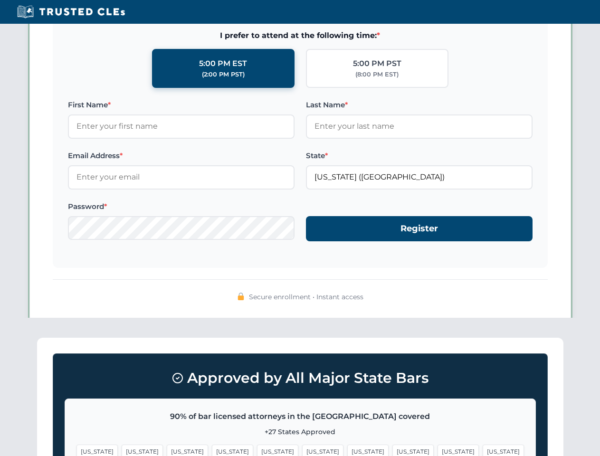 The width and height of the screenshot is (600, 456). Describe the element at coordinates (300, 432) in the screenshot. I see `p: +27 States Approved` at that location.